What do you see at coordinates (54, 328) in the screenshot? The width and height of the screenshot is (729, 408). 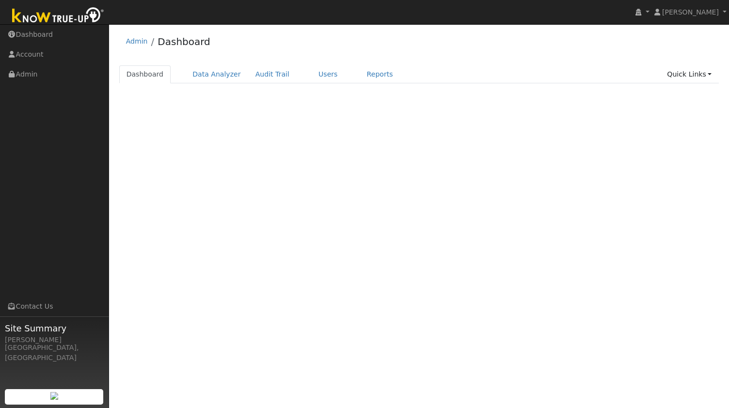 I see `span: Site Summary` at bounding box center [54, 328].